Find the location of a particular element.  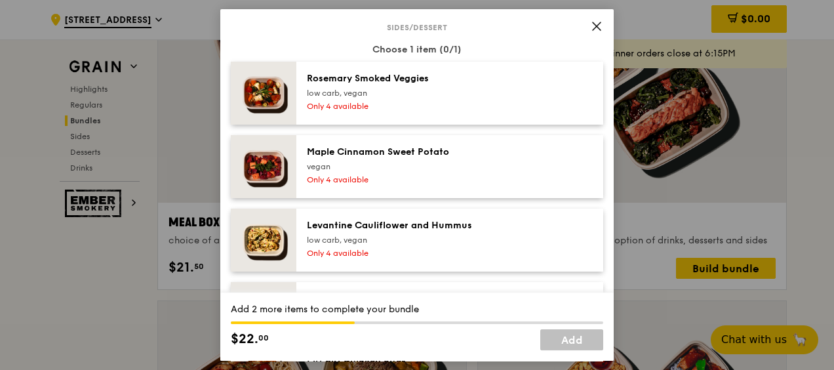

img: daily_normal_Levantine_Cauliflower_and_Hummus__Horizontal_.jpg is located at coordinates (264, 240).